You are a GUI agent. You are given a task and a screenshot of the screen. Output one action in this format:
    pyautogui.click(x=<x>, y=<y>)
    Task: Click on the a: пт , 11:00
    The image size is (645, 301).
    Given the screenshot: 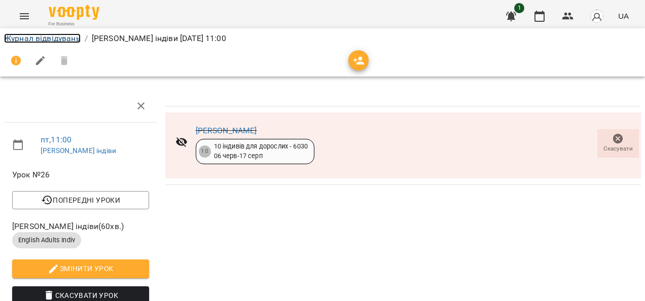 What is the action you would take?
    pyautogui.click(x=56, y=139)
    